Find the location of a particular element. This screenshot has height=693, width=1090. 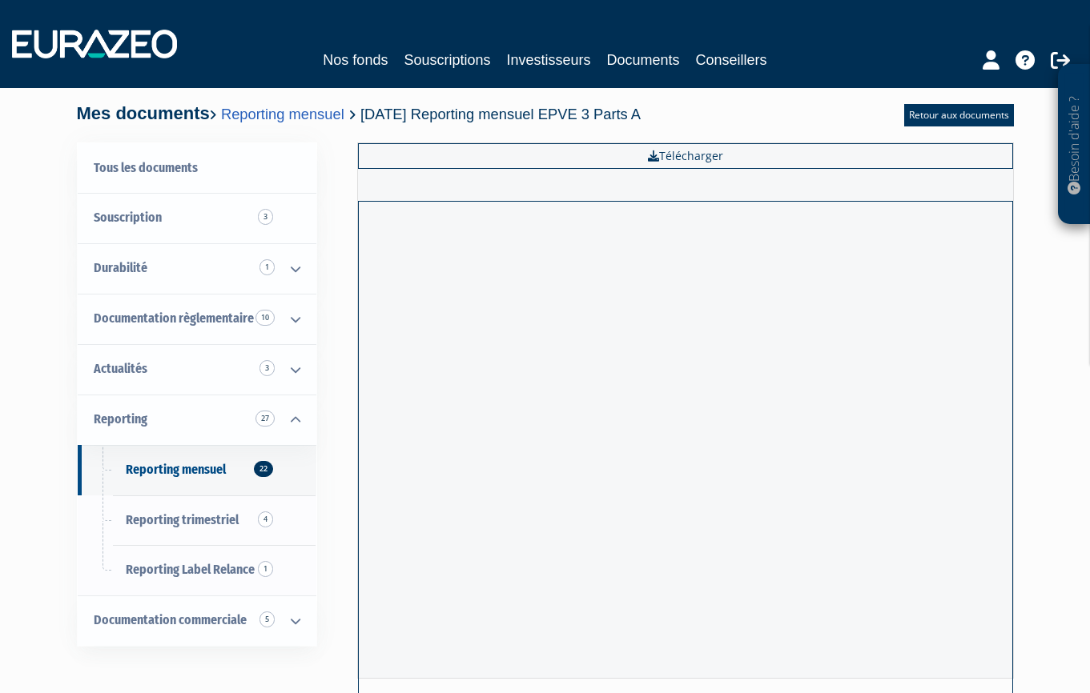

span: Reporting trimestriel is located at coordinates (182, 520).